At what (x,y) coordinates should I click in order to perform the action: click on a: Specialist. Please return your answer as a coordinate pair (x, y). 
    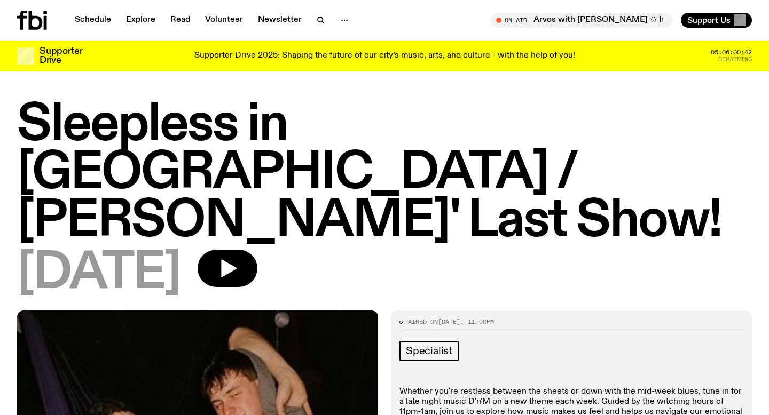
    Looking at the image, I should click on (429, 351).